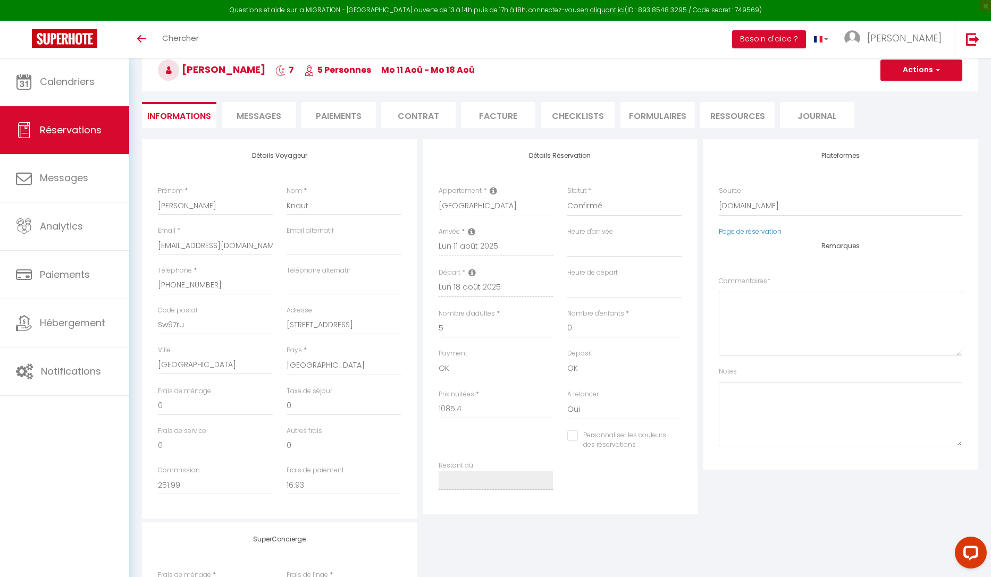  Describe the element at coordinates (738, 115) in the screenshot. I see `li: Ressources` at that location.